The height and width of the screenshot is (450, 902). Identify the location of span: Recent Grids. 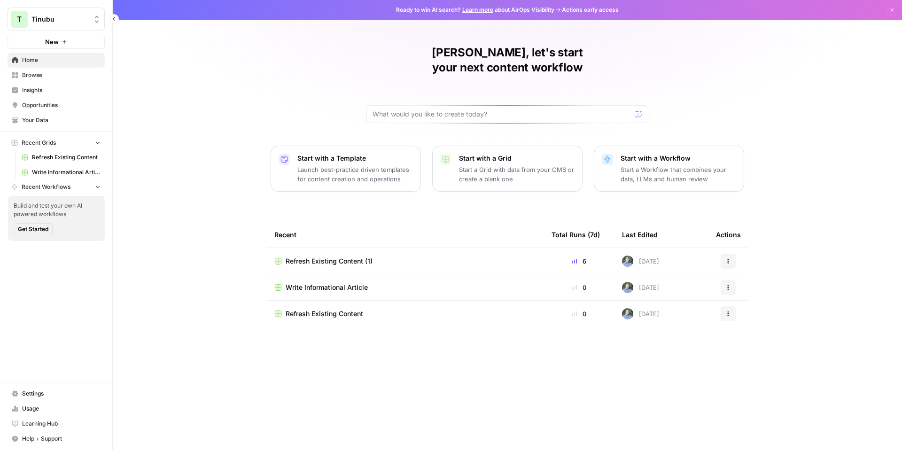
(39, 143).